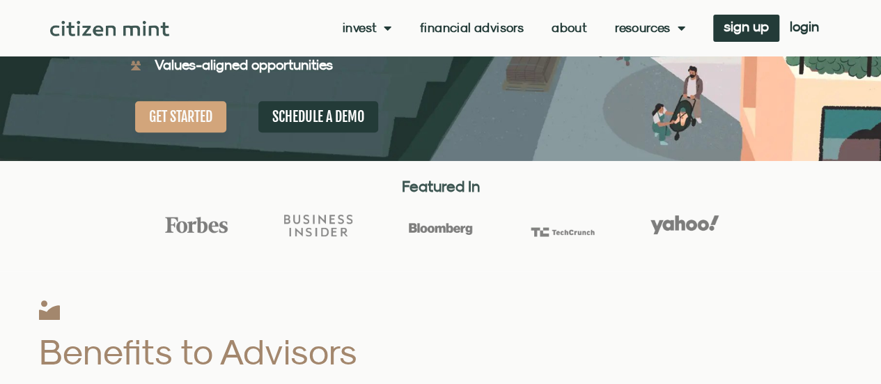  I want to click on span: SCHEDULE A DEMO, so click(318, 116).